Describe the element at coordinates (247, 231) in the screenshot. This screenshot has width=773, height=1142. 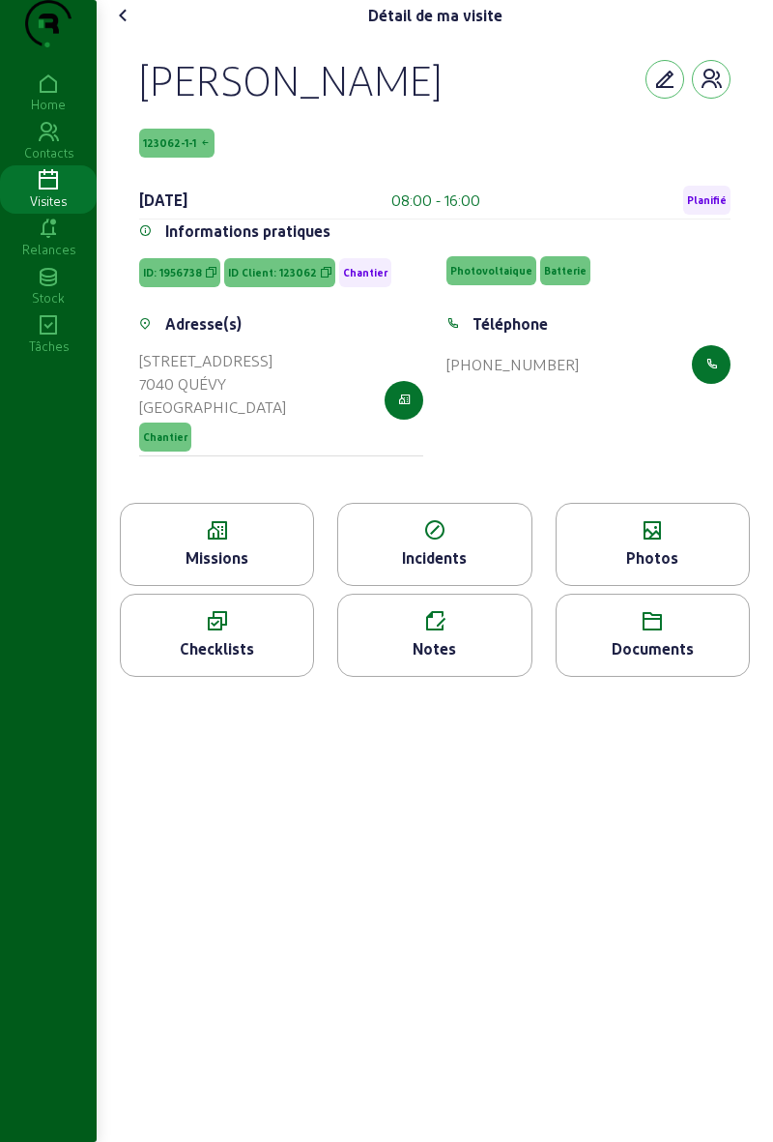
I see `div: Informations pratiques` at that location.